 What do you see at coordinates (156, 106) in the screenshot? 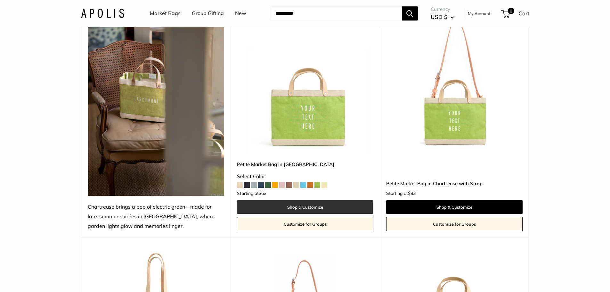
I see `img: Chartreuse brings a pop of electric green—made for late-summer soirées in Larchmont, where garden...` at bounding box center [156, 106].